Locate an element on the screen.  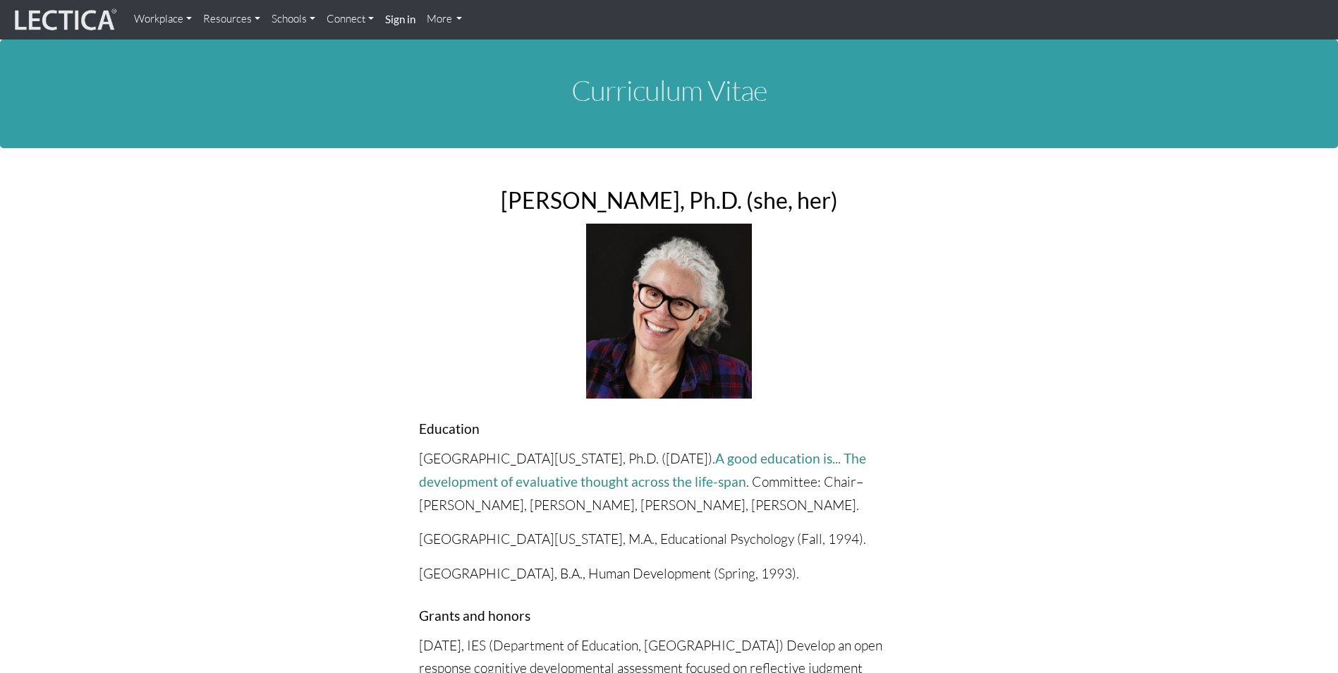
a: Resources is located at coordinates (231, 19).